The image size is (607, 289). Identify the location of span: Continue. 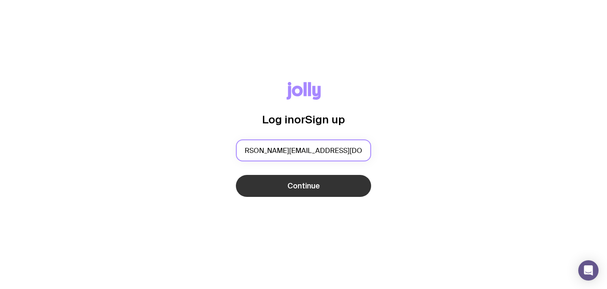
(303, 186).